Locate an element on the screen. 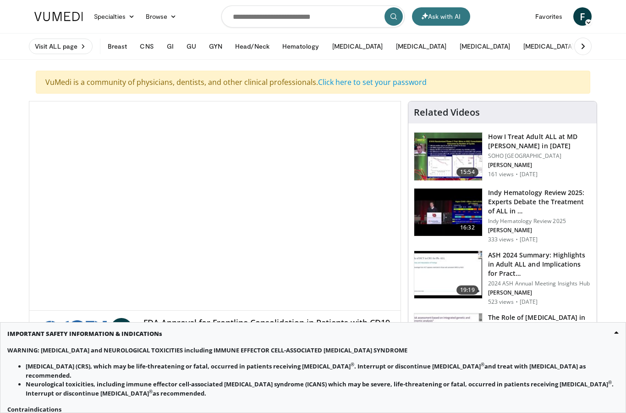 Image resolution: width=626 pixels, height=413 pixels. img: 2acfcfcf-6805-4c27-9c80-bf91490fe826.150x105_q85_crop-smart_upscale.jpg is located at coordinates (448, 156).